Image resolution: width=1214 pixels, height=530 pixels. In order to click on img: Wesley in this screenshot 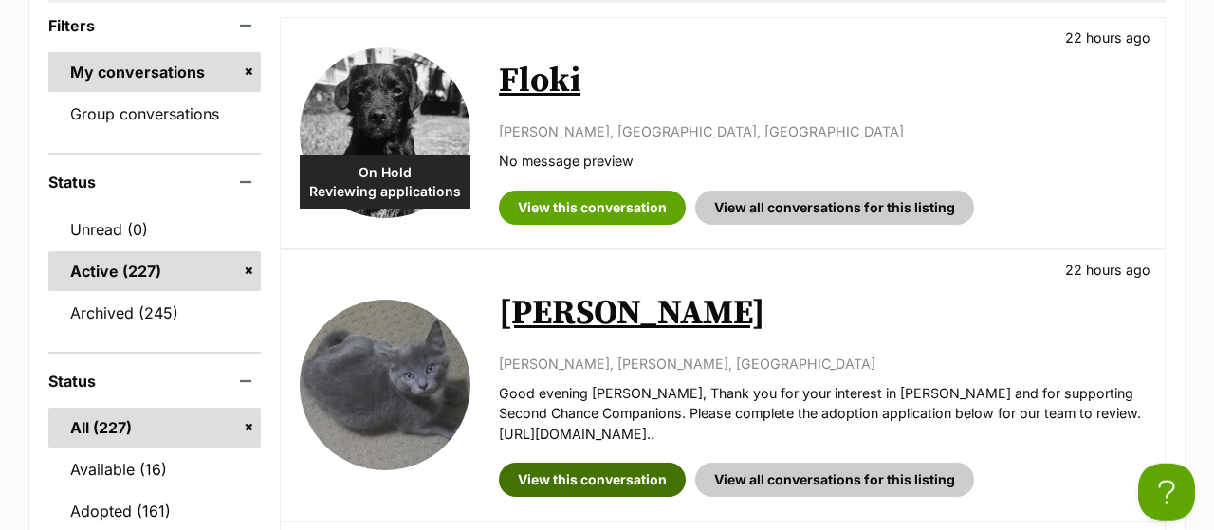, I will do `click(385, 385)`.